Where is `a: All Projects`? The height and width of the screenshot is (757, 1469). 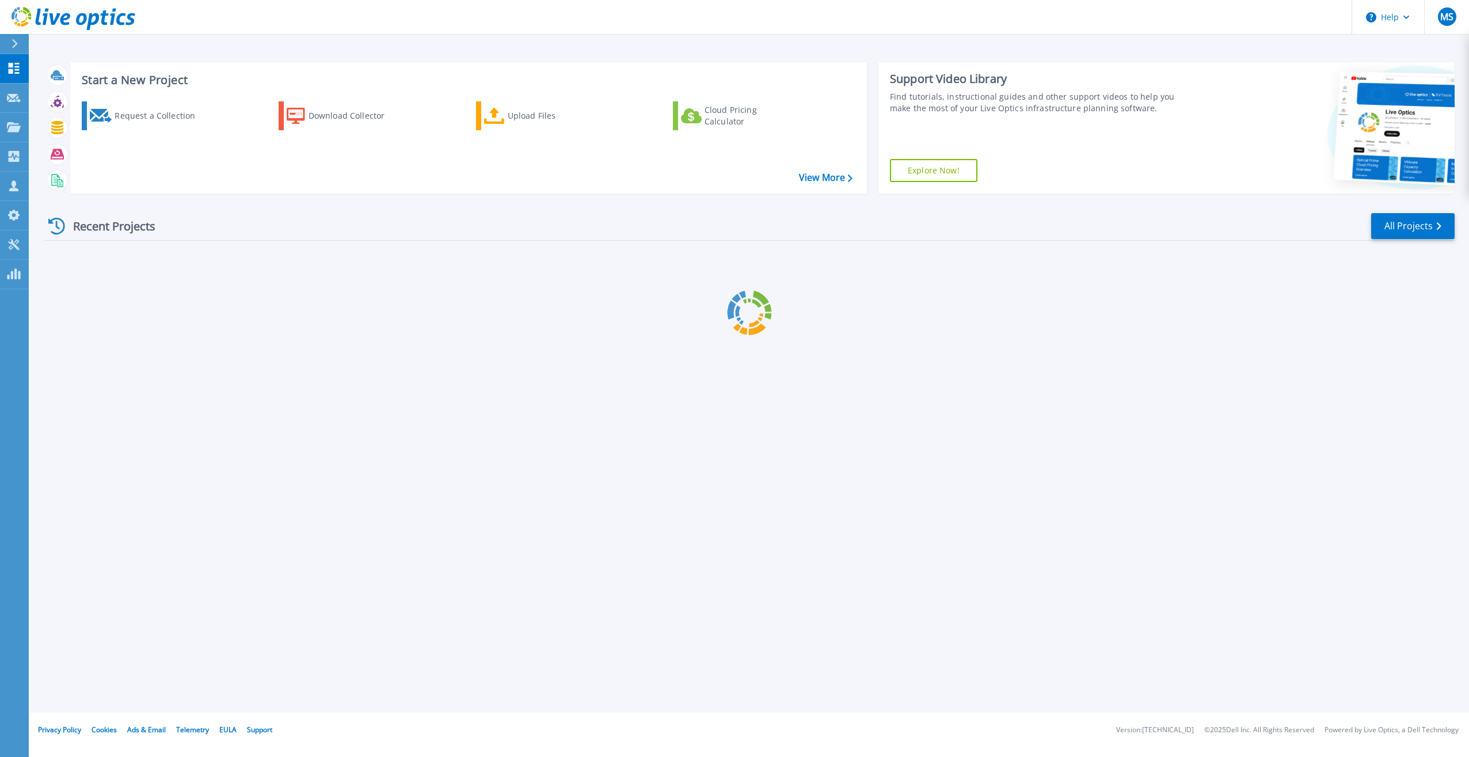
a: All Projects is located at coordinates (1413, 226).